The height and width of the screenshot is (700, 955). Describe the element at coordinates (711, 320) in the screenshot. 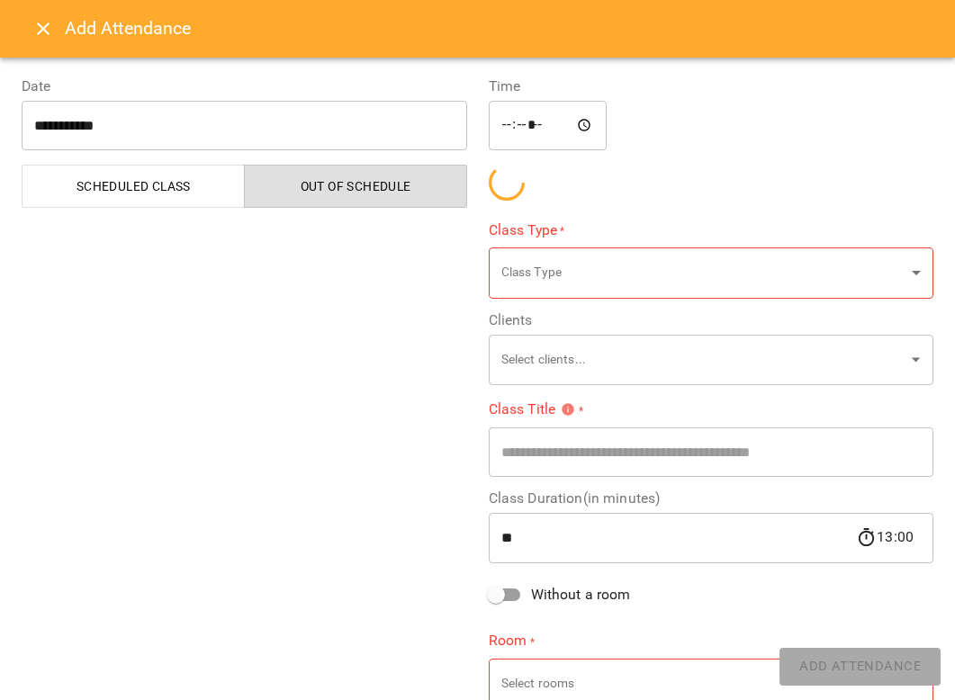

I see `label: Clients` at that location.